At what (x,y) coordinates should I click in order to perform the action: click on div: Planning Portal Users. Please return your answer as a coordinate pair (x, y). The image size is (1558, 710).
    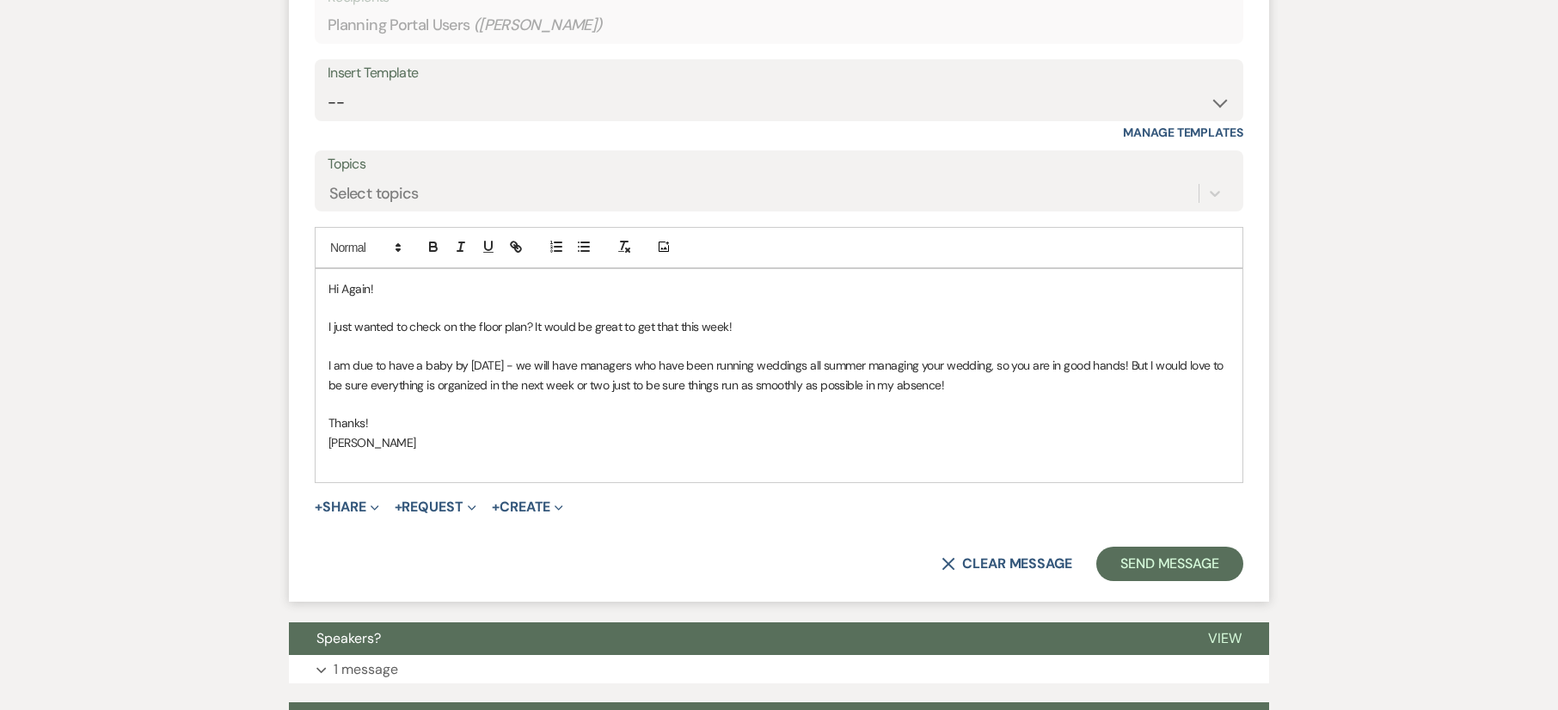
    Looking at the image, I should click on (779, 25).